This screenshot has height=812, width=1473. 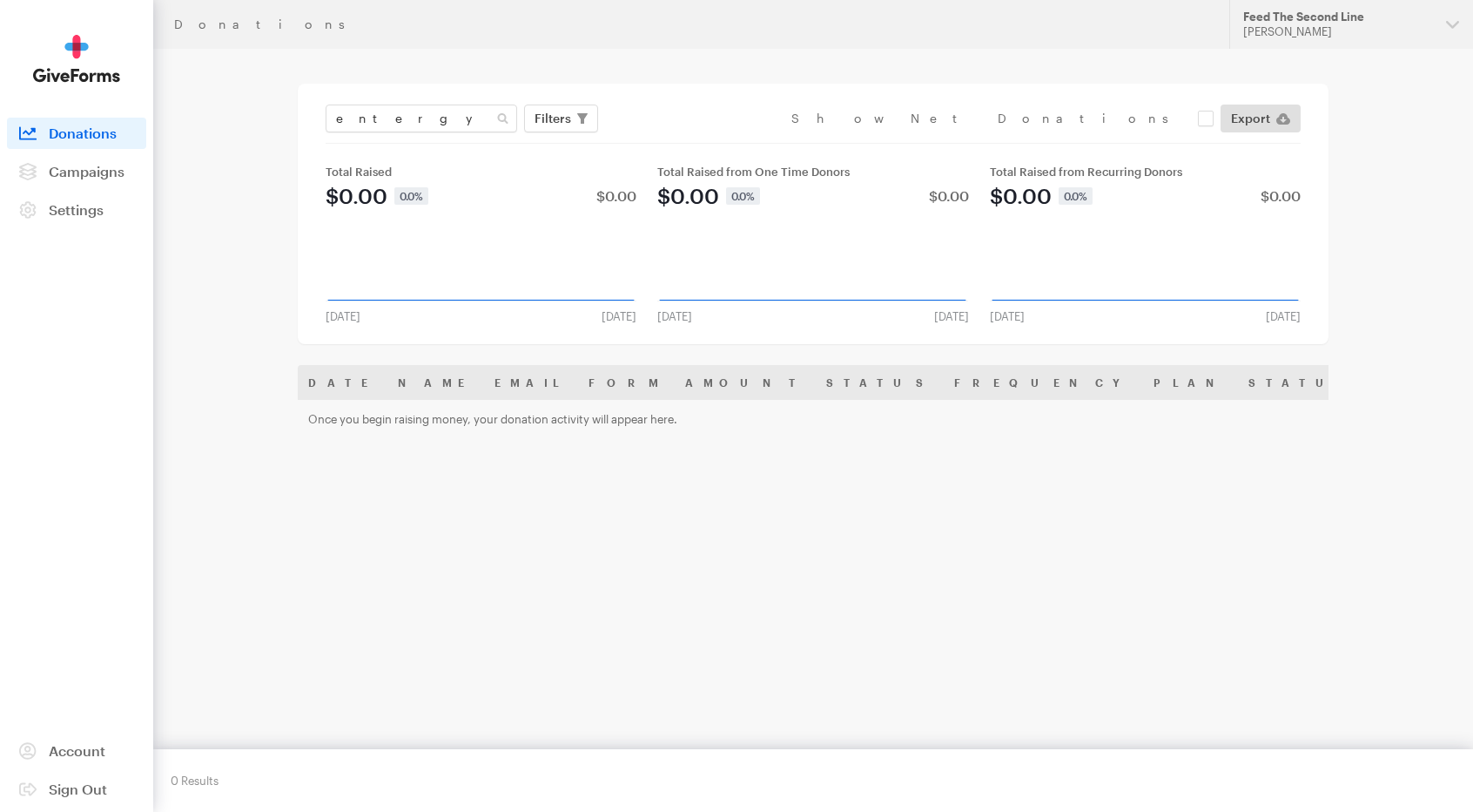 What do you see at coordinates (76, 750) in the screenshot?
I see `span: Account` at bounding box center [76, 750].